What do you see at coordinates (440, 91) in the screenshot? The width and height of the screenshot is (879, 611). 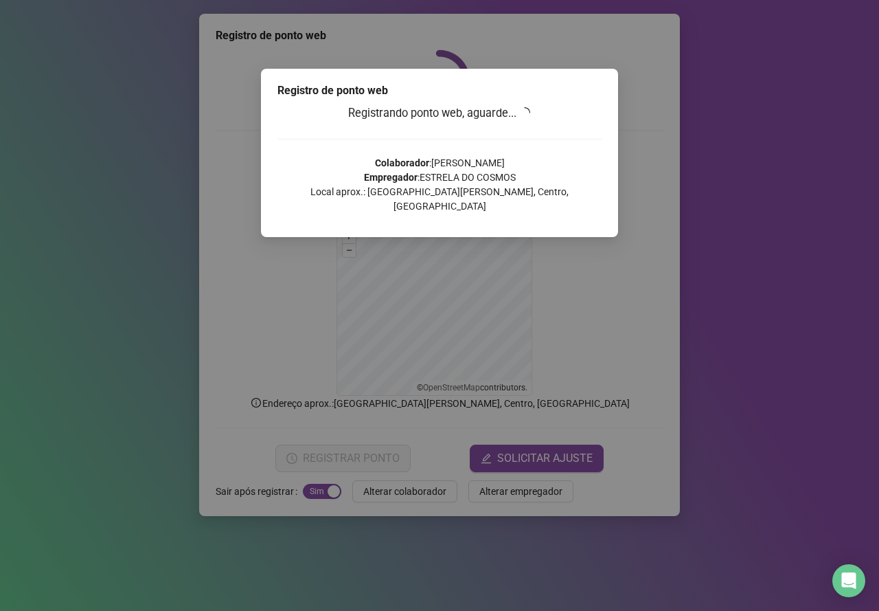 I see `div: Registro de ponto web` at bounding box center [440, 91].